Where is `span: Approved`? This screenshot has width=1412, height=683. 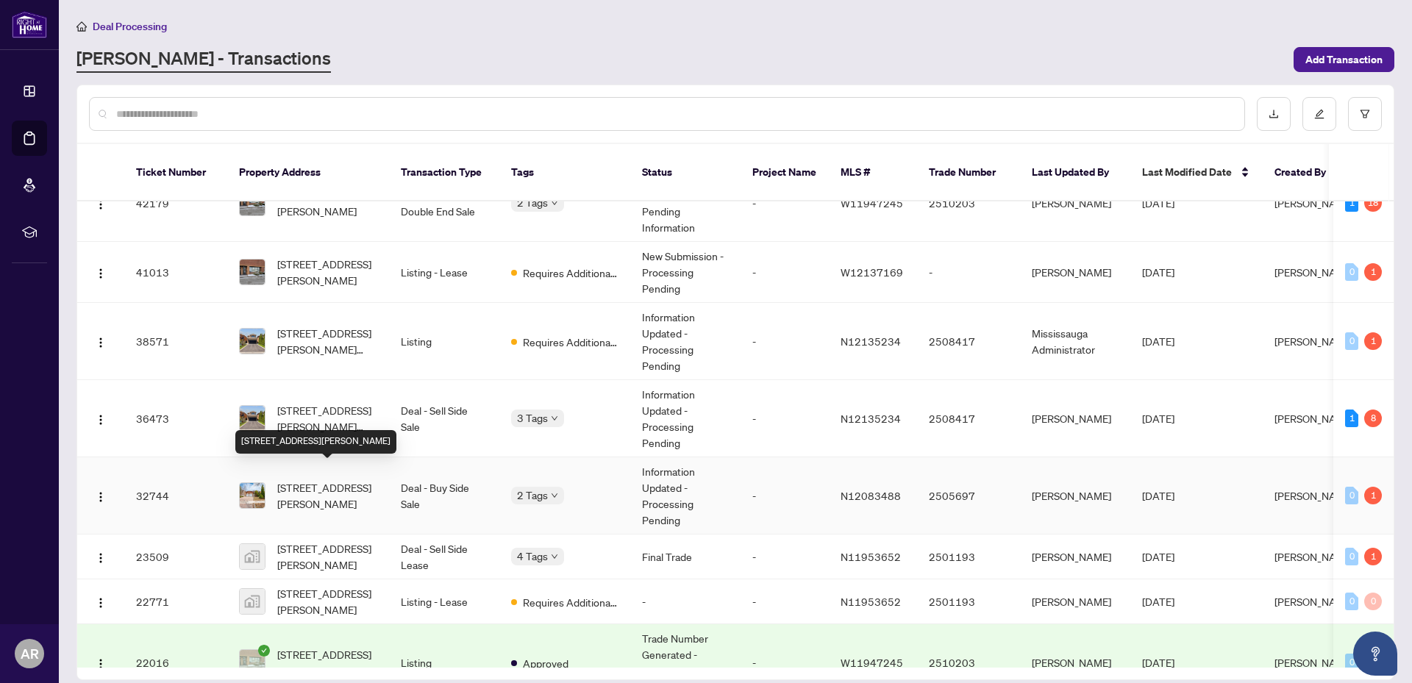
span: Approved is located at coordinates (546, 663).